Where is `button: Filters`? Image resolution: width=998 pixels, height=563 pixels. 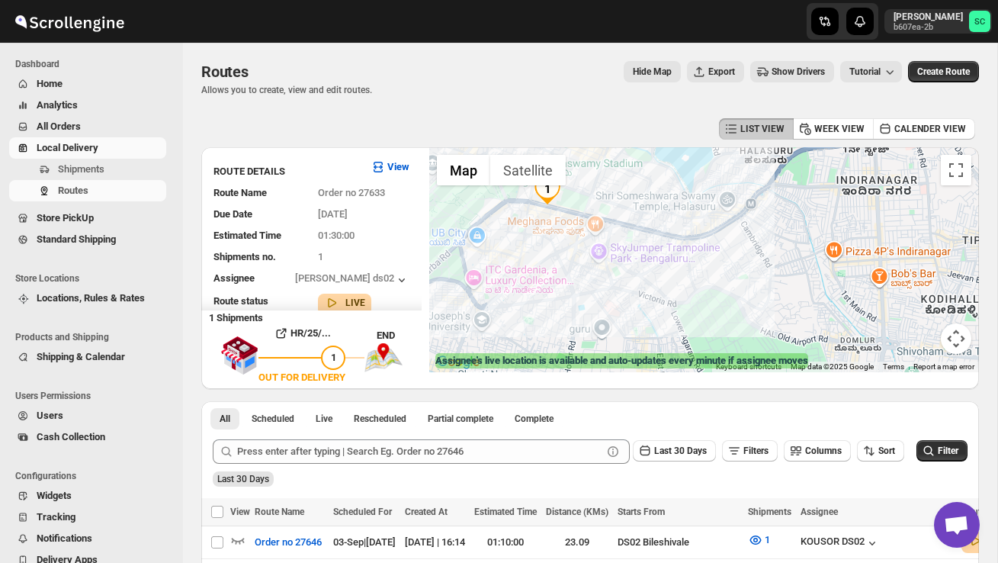 button: Filters is located at coordinates (750, 451).